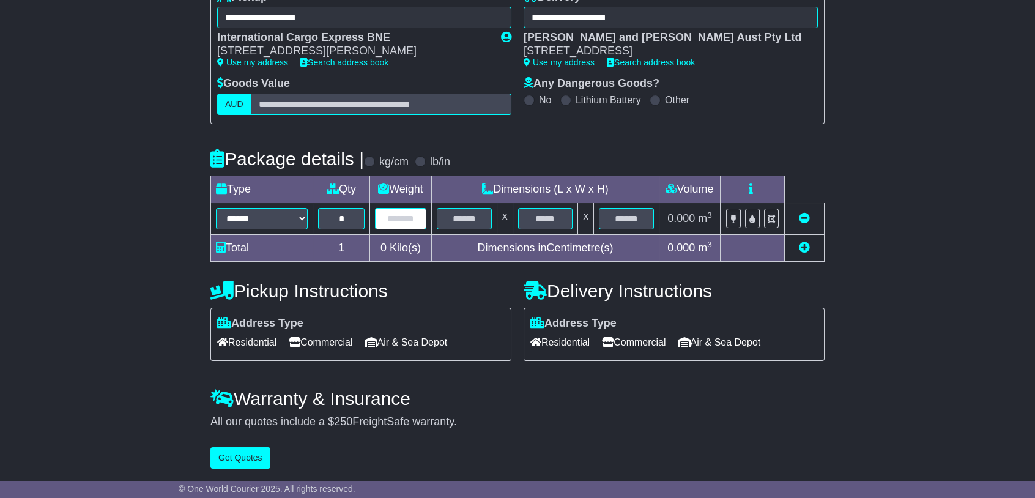 Image resolution: width=1035 pixels, height=498 pixels. I want to click on span: © One World Courier 2025. All rights reserved., so click(267, 489).